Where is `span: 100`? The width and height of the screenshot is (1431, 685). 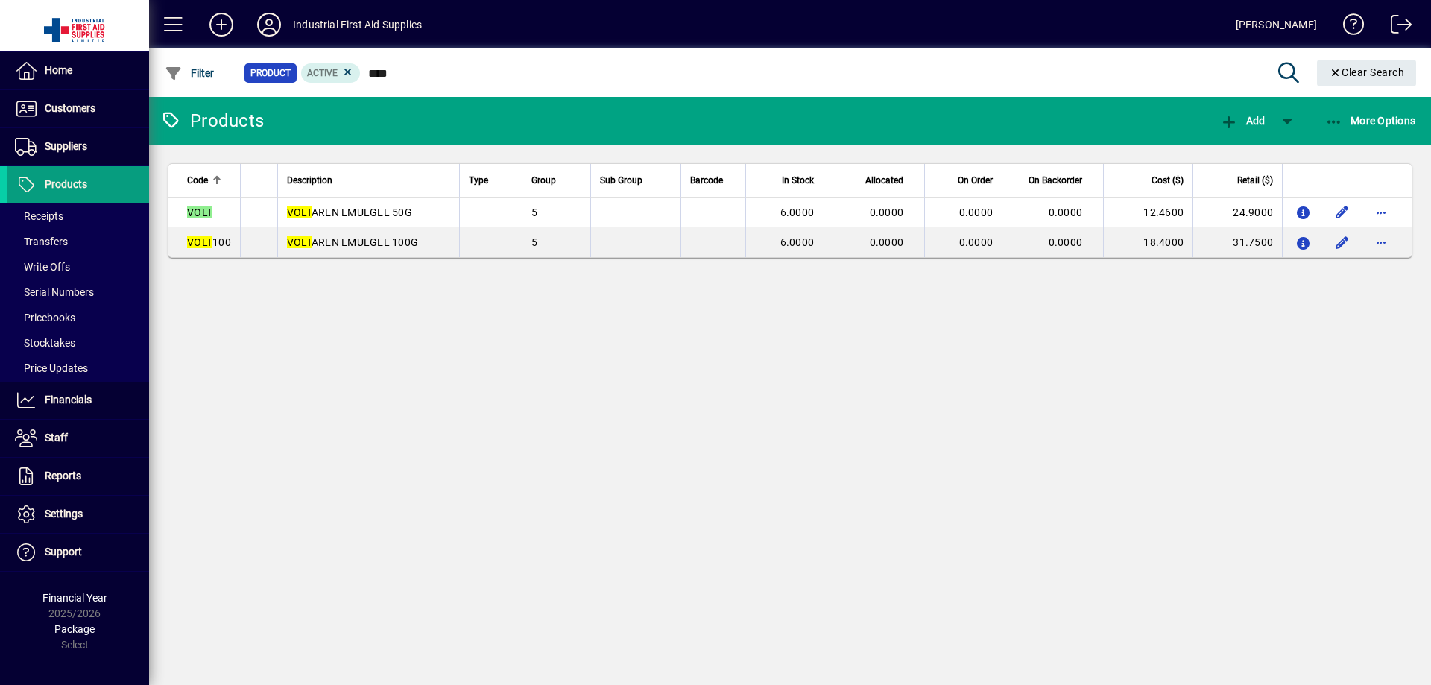 span: 100 is located at coordinates (209, 242).